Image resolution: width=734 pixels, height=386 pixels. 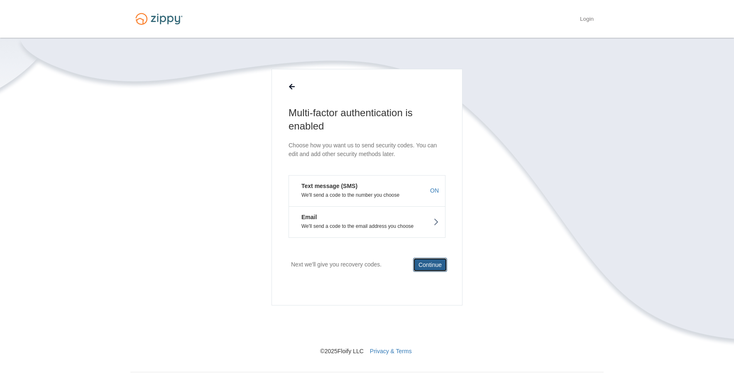 I want to click on p: Next we'll give you recovery codes., so click(x=336, y=264).